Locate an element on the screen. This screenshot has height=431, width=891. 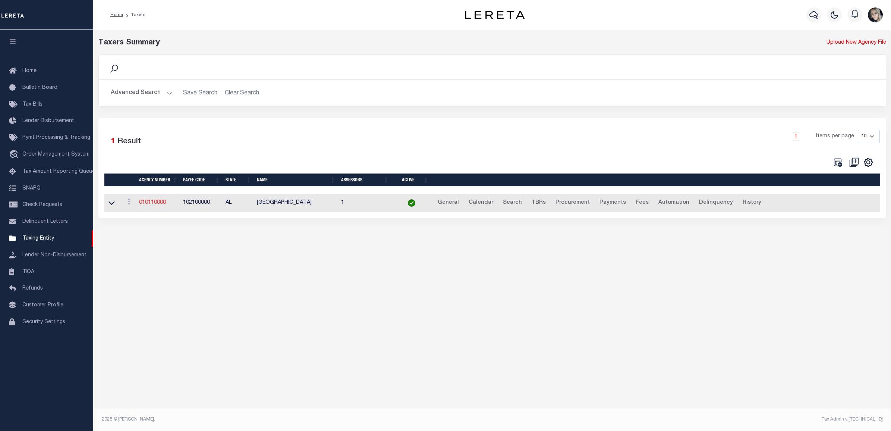
th: State: activate to sort column ascending is located at coordinates (238, 180).